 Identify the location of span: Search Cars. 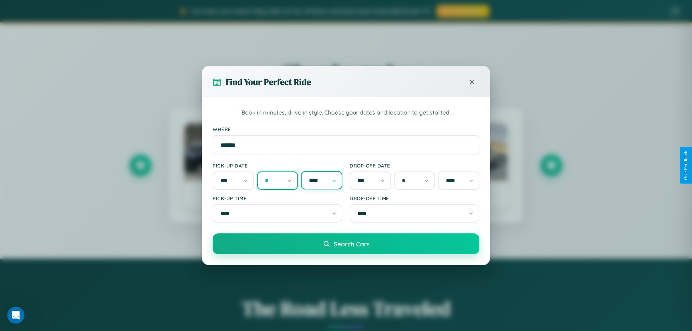
(352, 244).